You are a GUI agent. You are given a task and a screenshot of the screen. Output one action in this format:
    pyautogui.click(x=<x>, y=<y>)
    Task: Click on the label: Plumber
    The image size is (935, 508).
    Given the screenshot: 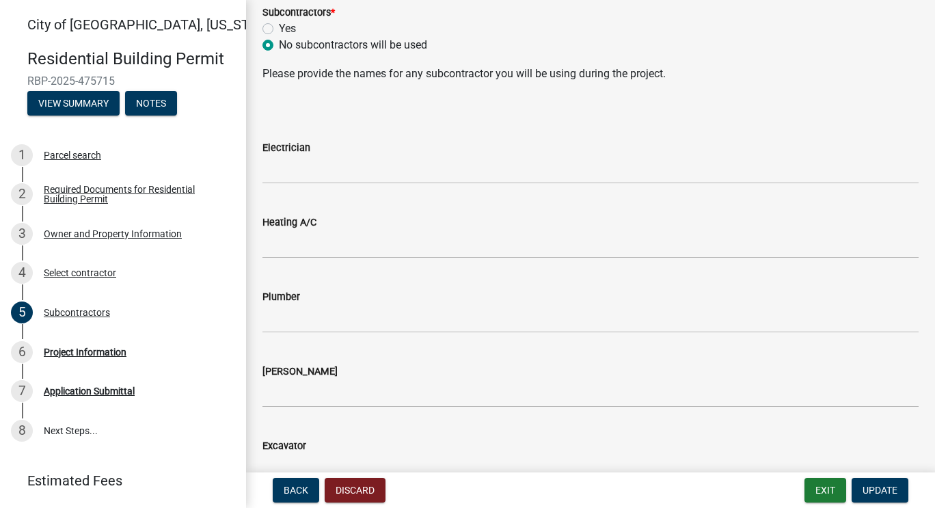 What is the action you would take?
    pyautogui.click(x=281, y=297)
    